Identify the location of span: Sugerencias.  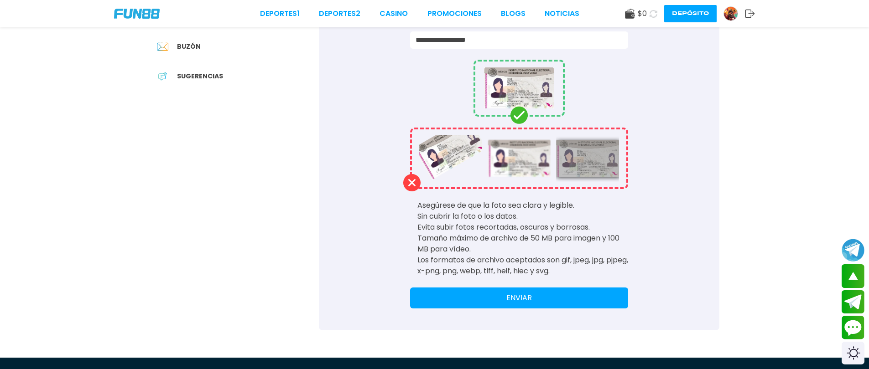
(200, 76).